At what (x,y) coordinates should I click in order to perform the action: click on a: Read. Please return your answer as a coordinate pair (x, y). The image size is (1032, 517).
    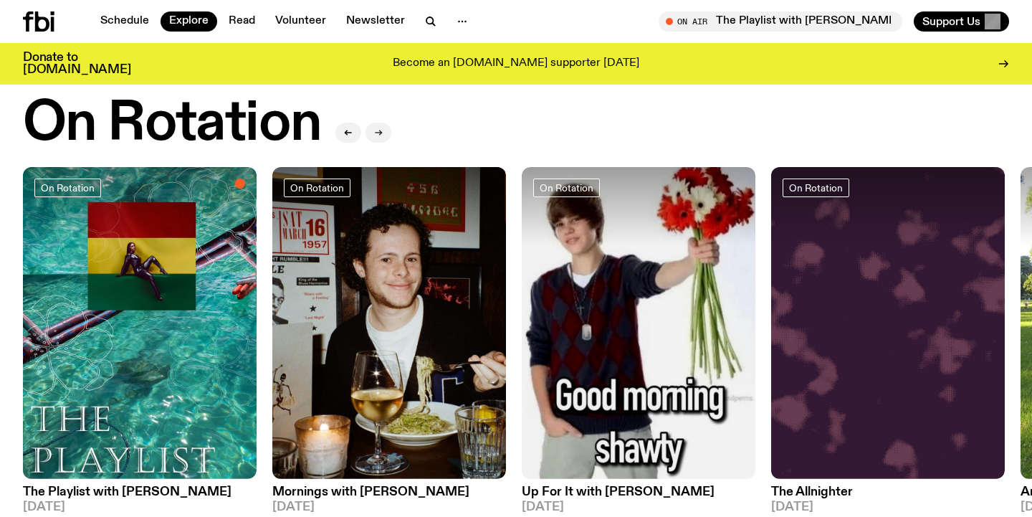
    Looking at the image, I should click on (242, 22).